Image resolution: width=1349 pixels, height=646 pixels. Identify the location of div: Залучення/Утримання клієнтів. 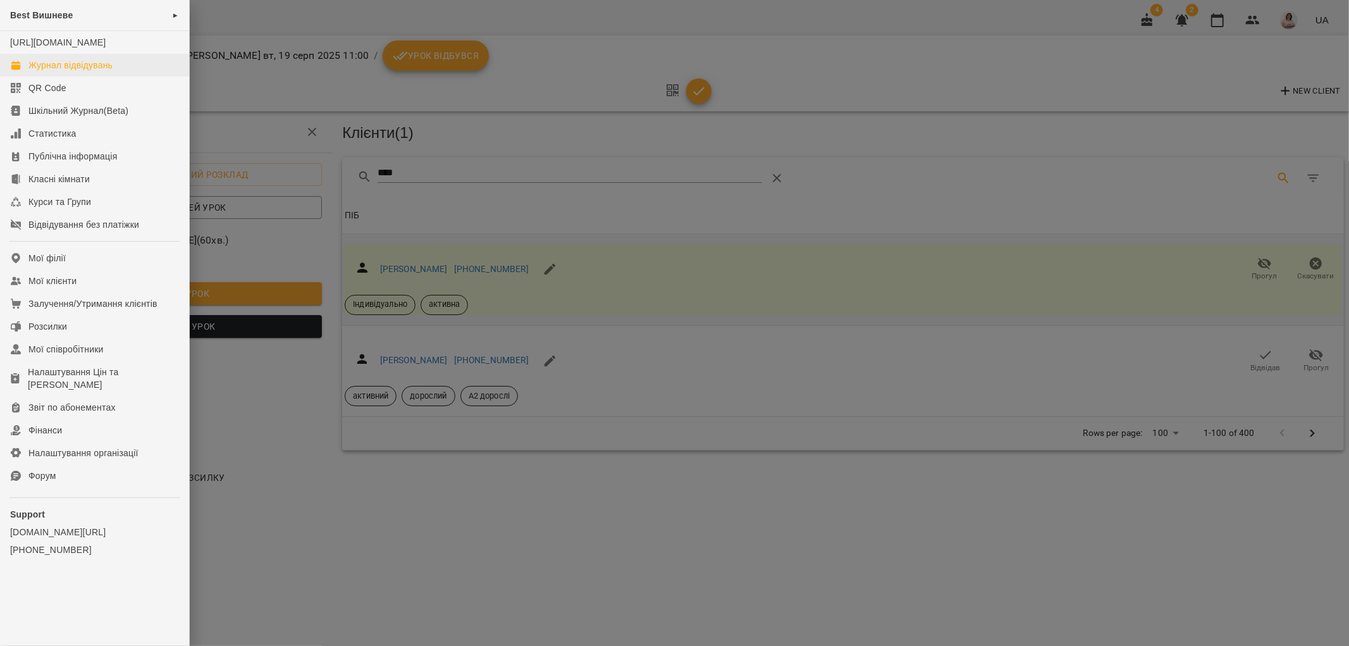
(93, 304).